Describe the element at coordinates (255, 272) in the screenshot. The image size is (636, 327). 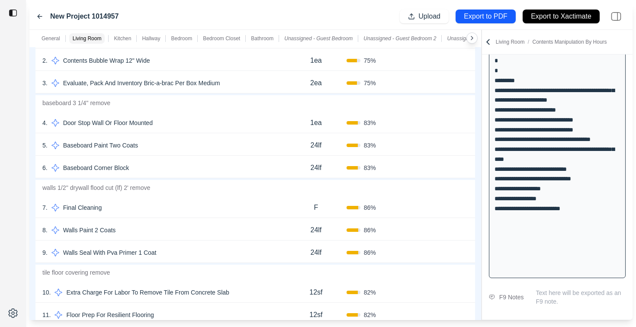
I see `p: tile floor covering remove` at that location.